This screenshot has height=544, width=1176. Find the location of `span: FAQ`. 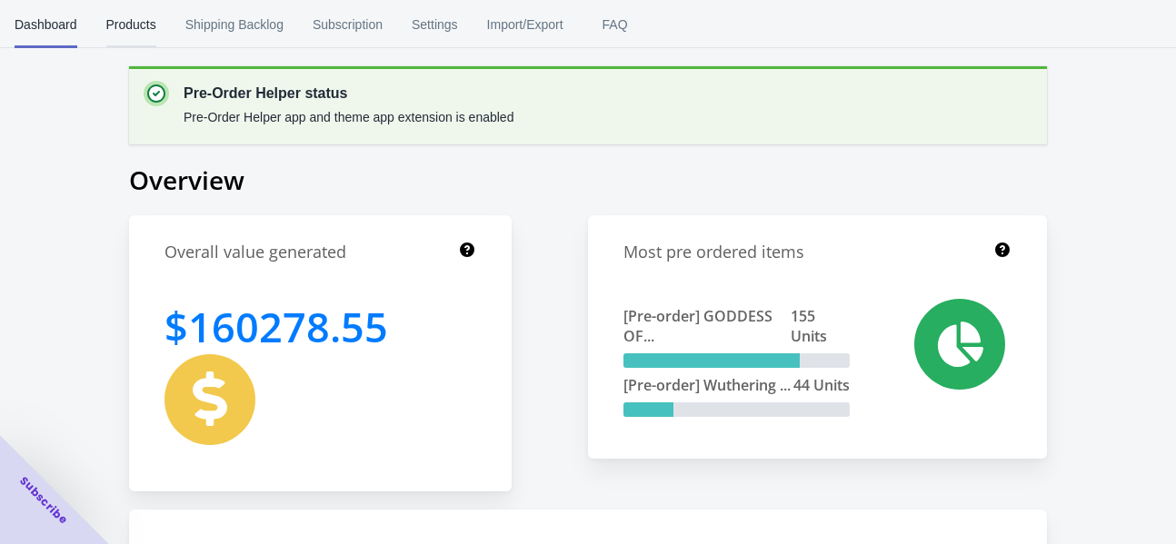

span: FAQ is located at coordinates (615, 25).